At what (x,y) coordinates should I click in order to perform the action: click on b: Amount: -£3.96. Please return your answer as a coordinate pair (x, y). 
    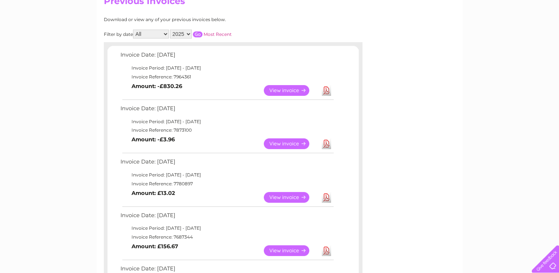
    Looking at the image, I should click on (153, 139).